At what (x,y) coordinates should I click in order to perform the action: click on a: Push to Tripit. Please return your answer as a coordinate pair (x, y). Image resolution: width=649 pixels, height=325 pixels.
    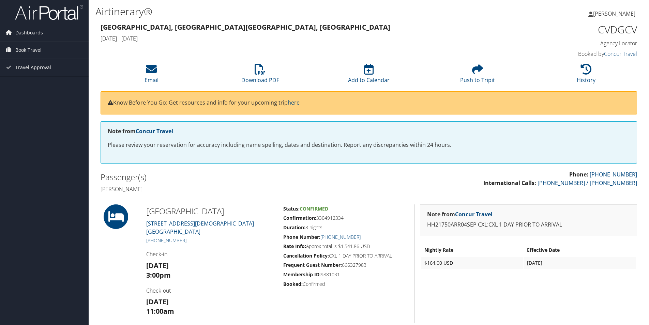
    Looking at the image, I should click on (477, 76).